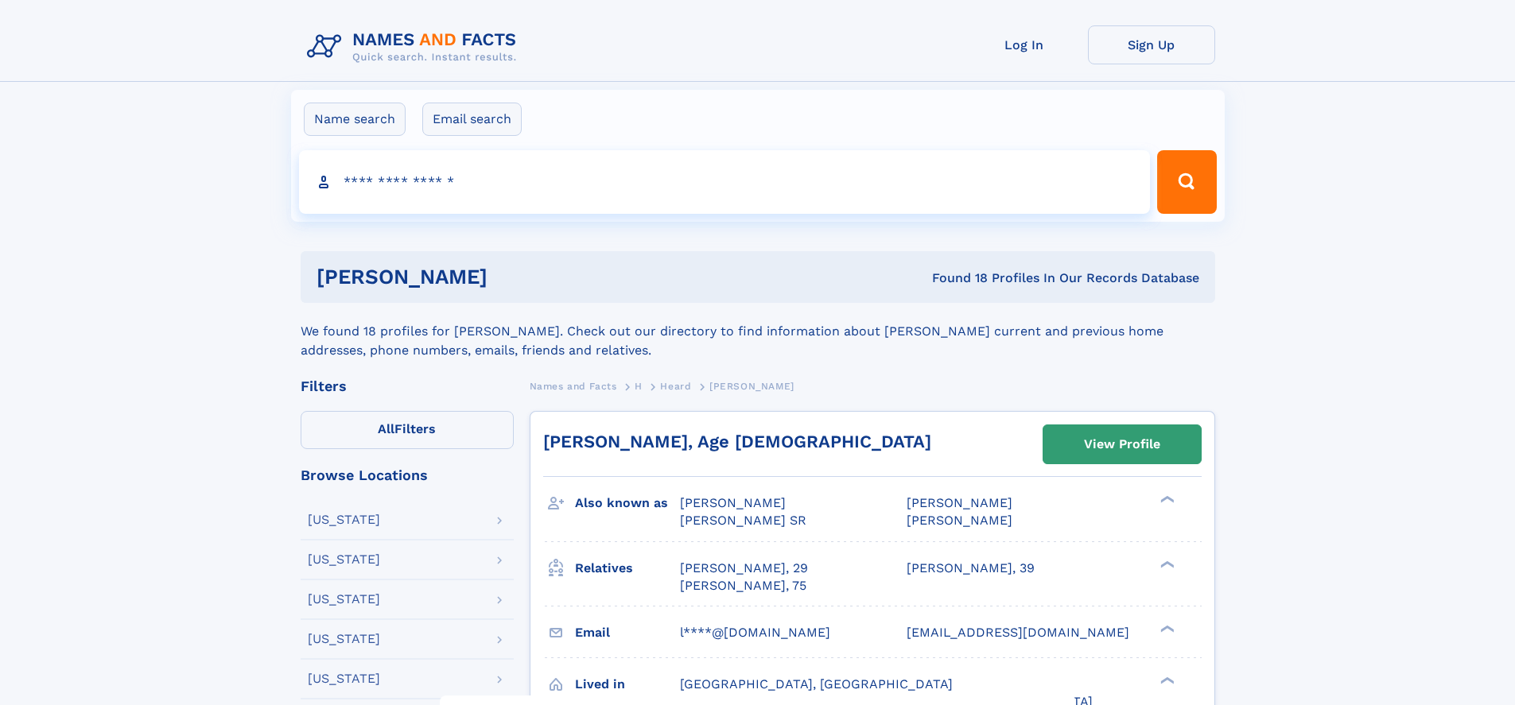 The image size is (1515, 705). What do you see at coordinates (1122, 444) in the screenshot?
I see `a: View Profile` at bounding box center [1122, 444].